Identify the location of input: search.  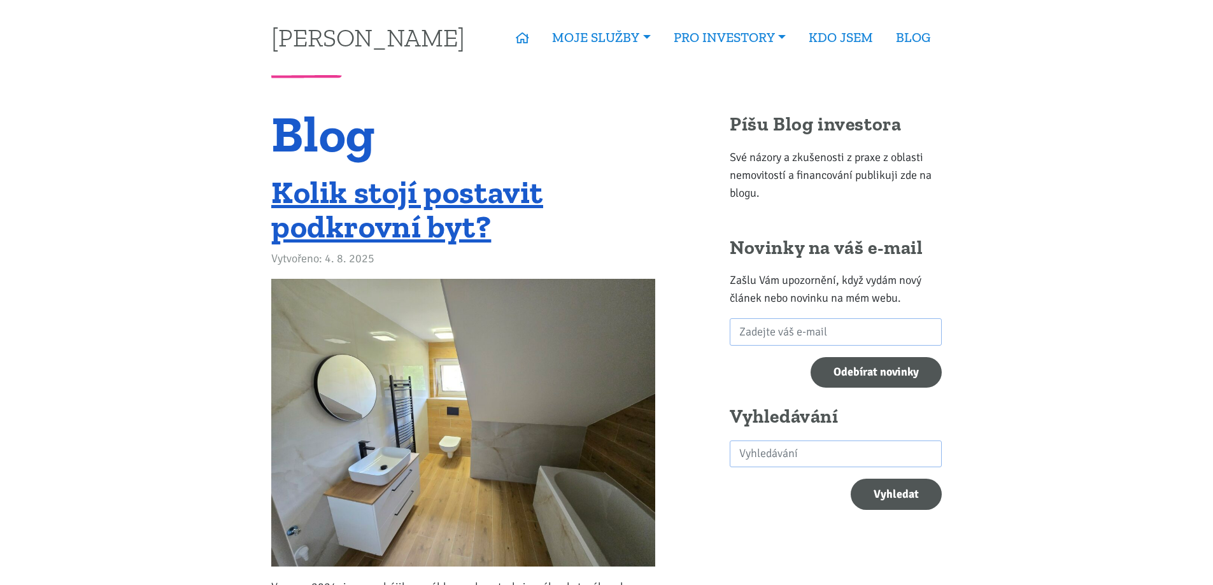
(836, 454).